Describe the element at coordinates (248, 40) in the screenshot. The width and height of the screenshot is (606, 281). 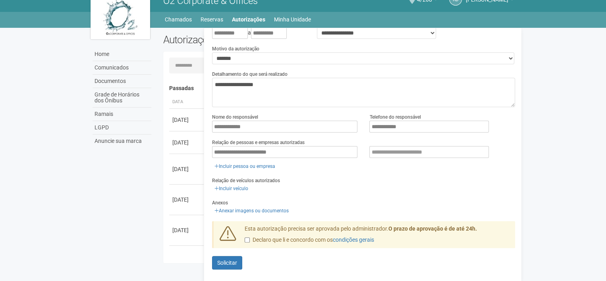
I see `h2: Autorizações` at that location.